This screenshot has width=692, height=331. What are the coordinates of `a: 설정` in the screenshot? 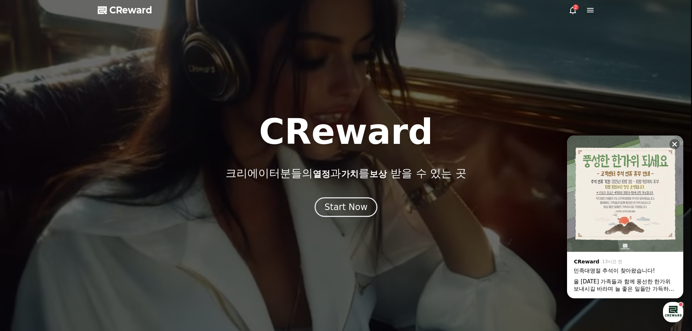 It's located at (117, 240).